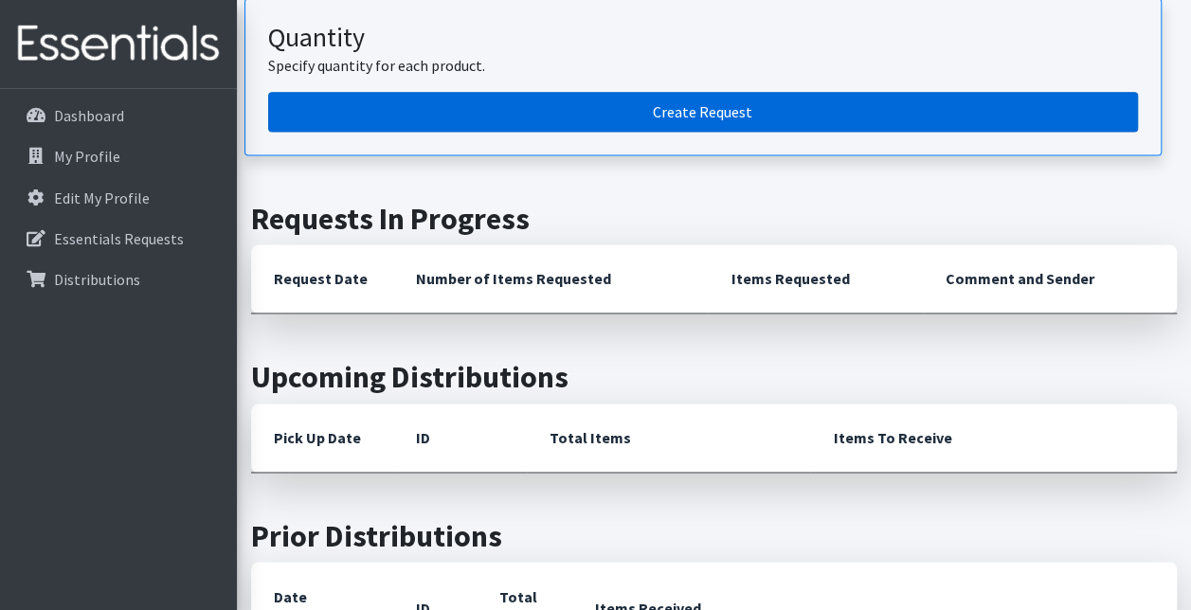  Describe the element at coordinates (118, 44) in the screenshot. I see `img: HumanEssentials` at that location.